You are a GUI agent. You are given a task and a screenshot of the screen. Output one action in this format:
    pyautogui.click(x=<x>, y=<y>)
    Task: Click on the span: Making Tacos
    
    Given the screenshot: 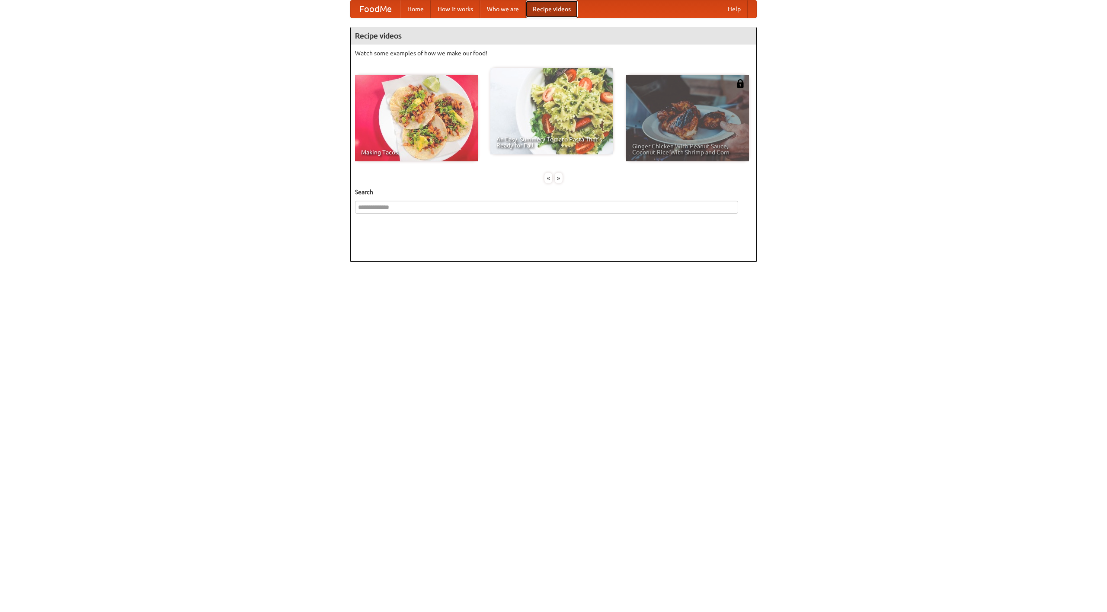 What is the action you would take?
    pyautogui.click(x=416, y=152)
    